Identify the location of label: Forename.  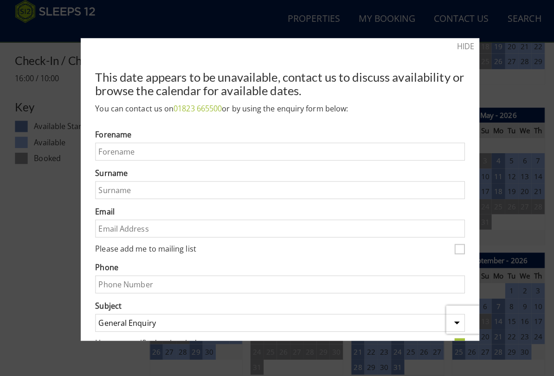
(277, 137).